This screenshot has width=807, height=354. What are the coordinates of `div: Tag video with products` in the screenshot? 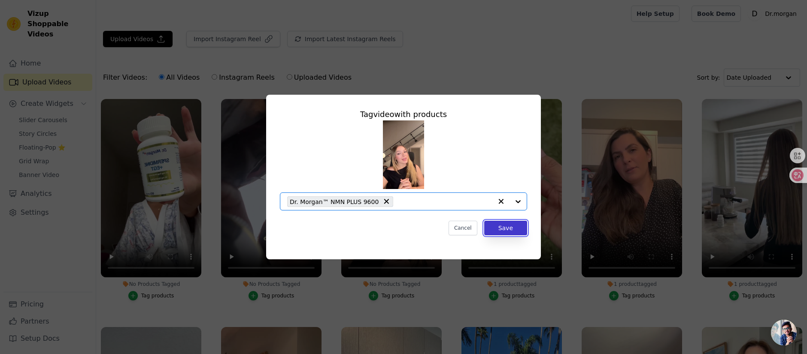 It's located at (403, 115).